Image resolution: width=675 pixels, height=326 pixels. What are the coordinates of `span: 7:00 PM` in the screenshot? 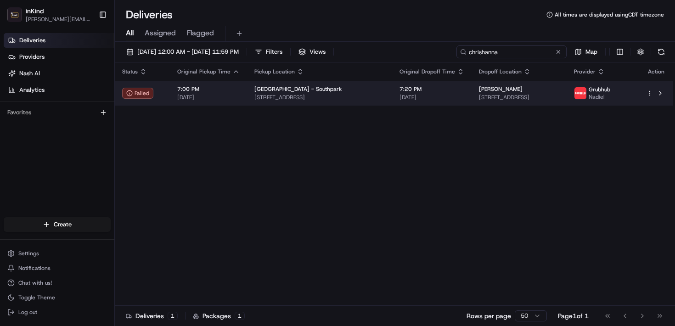 It's located at (208, 89).